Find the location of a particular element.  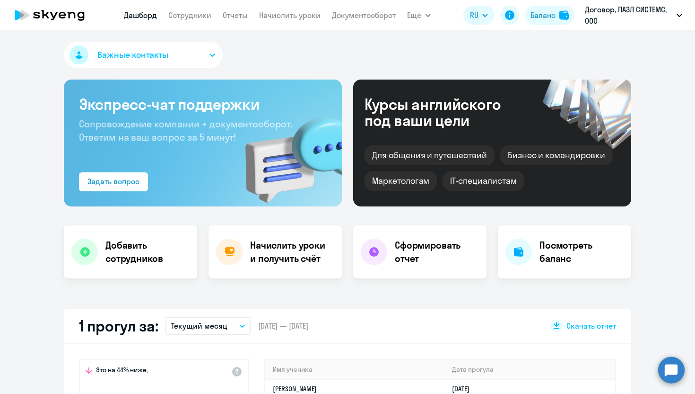

div: Курсы английского под ваши цели is located at coordinates (446, 112).